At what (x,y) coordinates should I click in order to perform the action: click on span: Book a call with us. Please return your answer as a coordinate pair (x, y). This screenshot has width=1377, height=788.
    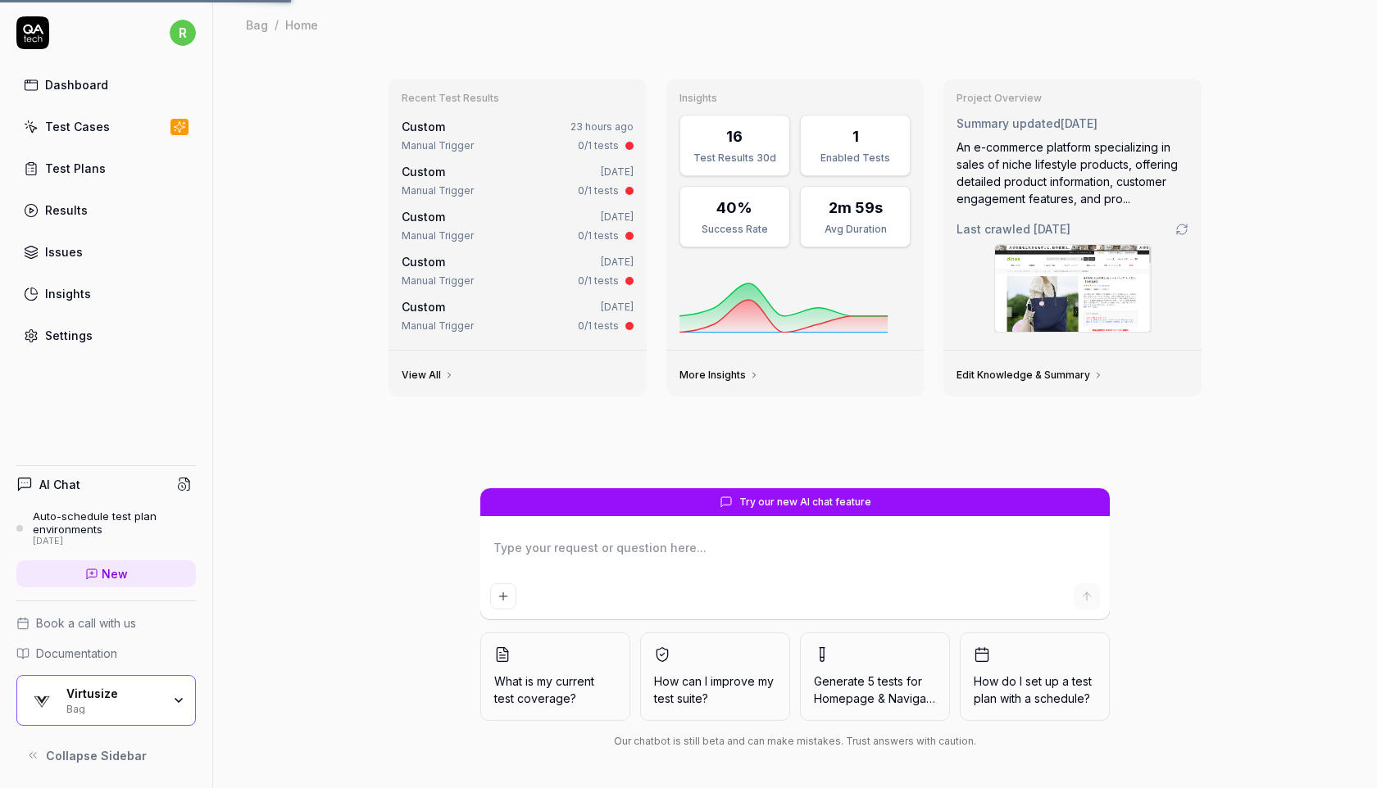
    Looking at the image, I should click on (86, 623).